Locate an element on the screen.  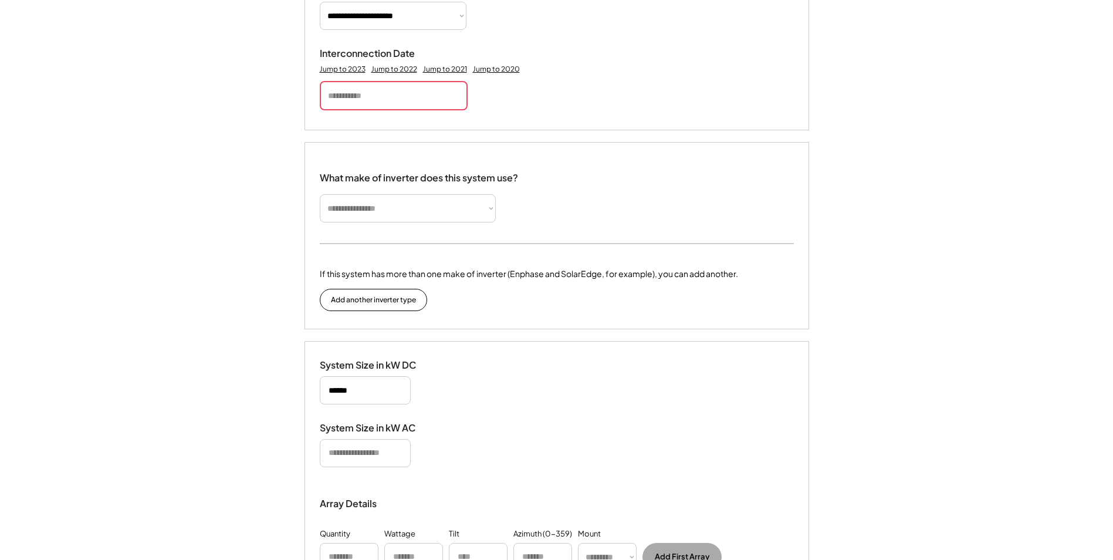
div: Wattage is located at coordinates (399, 534).